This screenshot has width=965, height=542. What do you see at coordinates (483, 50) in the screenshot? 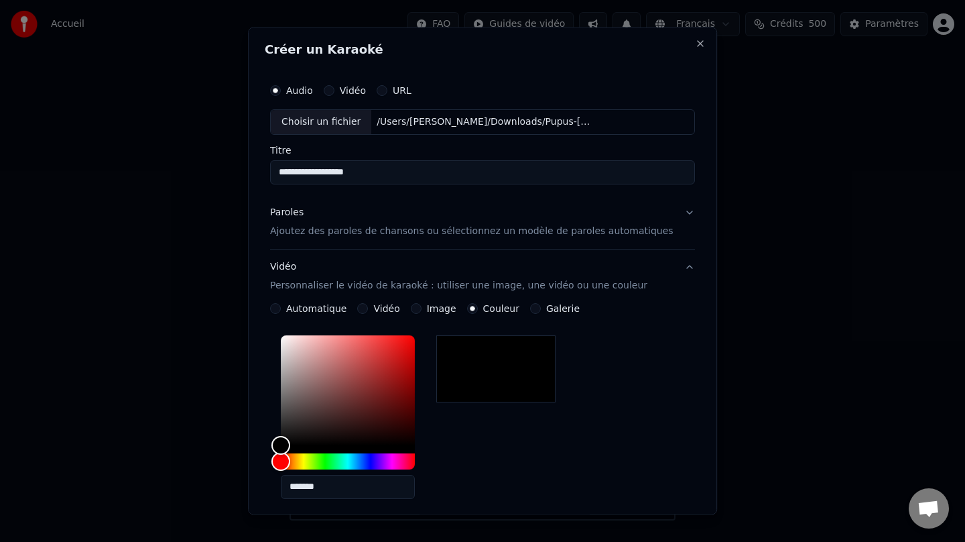
I see `h2: Créer un Karaoké` at bounding box center [483, 50].